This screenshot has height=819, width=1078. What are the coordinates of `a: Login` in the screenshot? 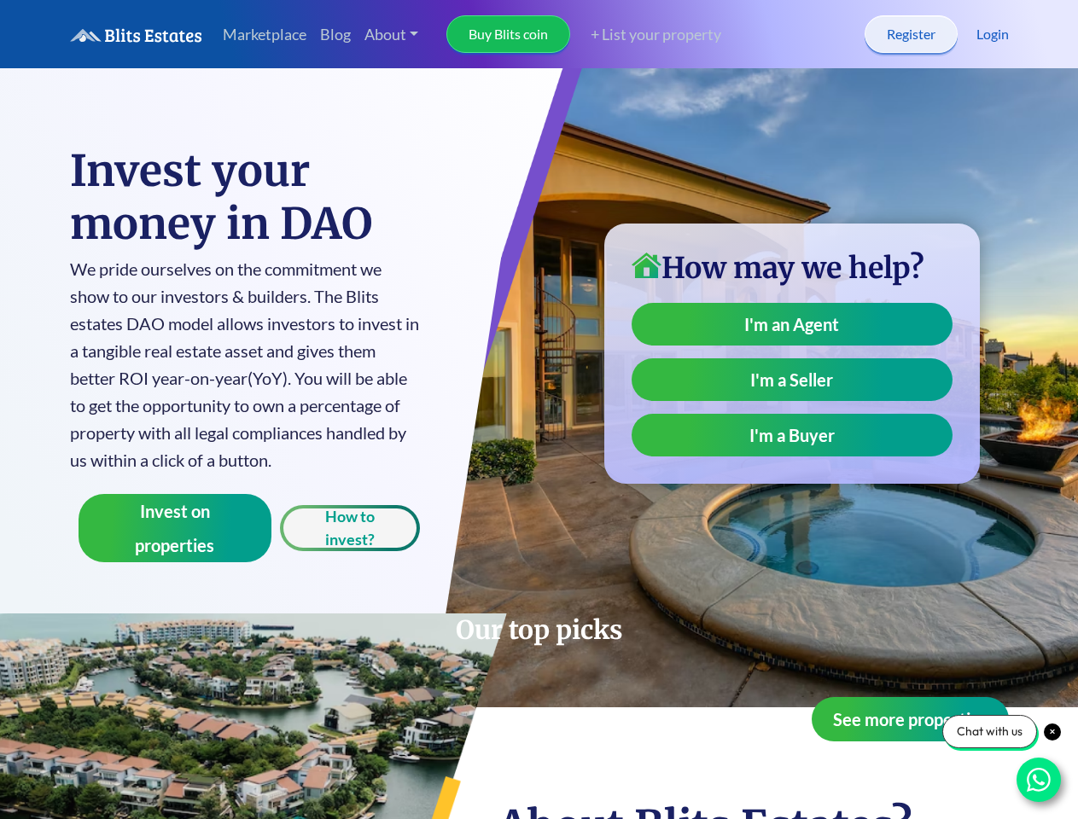 It's located at (992, 34).